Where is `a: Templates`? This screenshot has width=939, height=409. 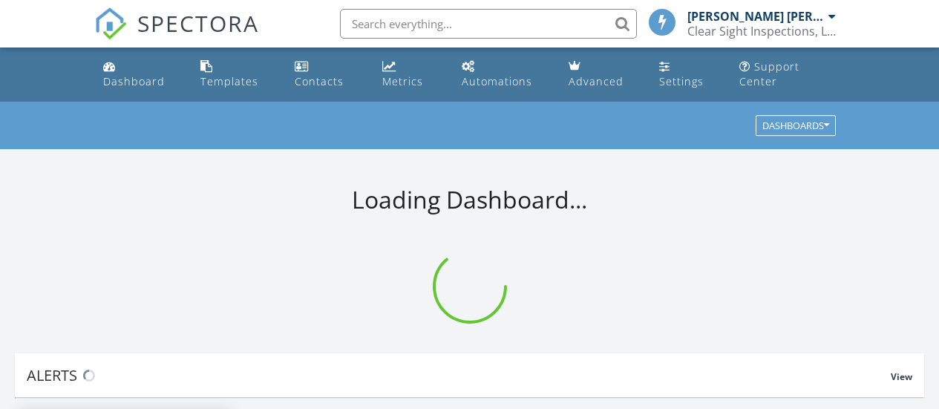
a: Templates is located at coordinates (235, 74).